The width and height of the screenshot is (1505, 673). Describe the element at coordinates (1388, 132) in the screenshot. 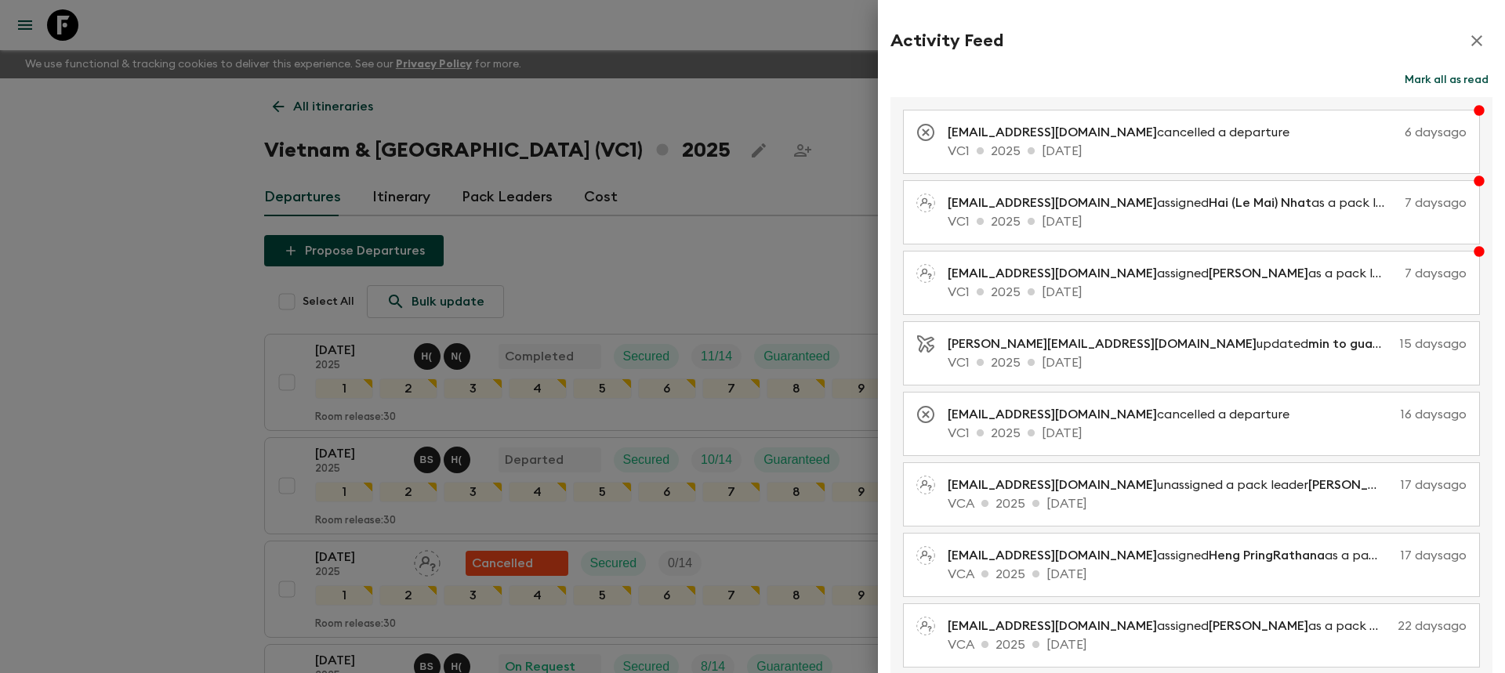

I see `p: 6 days ago` at that location.